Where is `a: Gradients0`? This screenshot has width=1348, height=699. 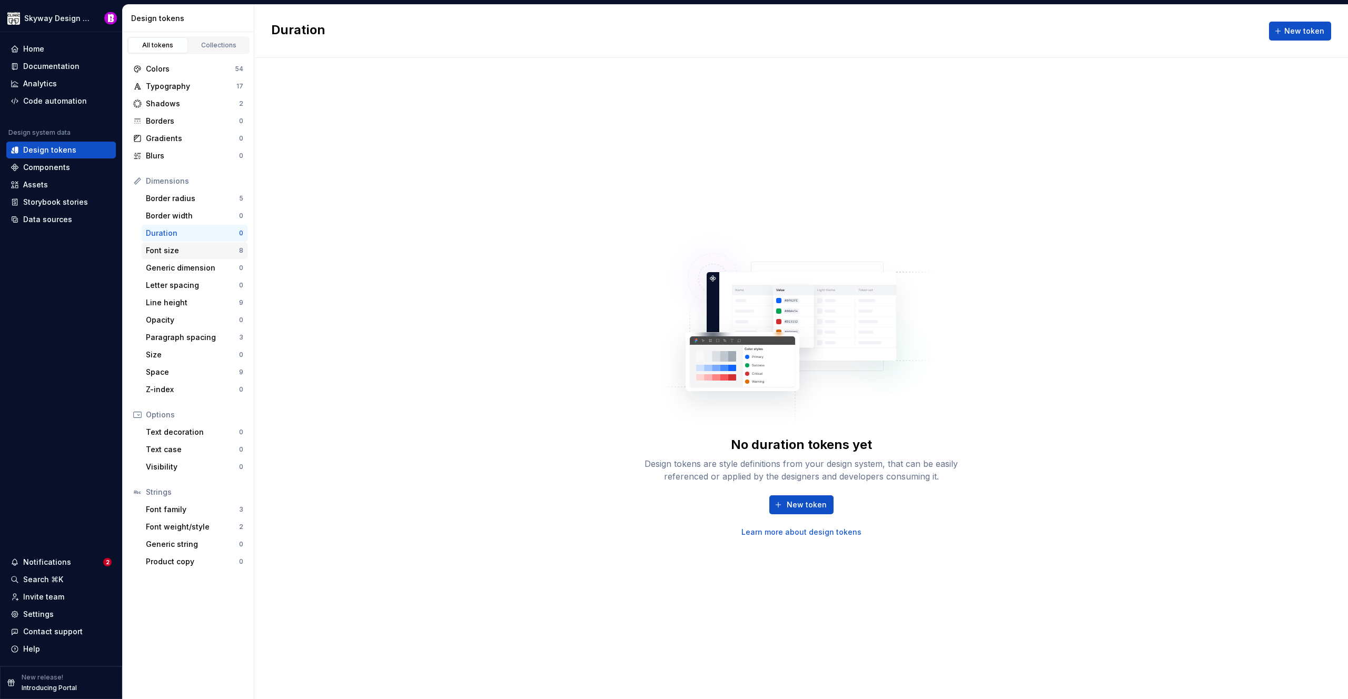
a: Gradients0 is located at coordinates (188, 138).